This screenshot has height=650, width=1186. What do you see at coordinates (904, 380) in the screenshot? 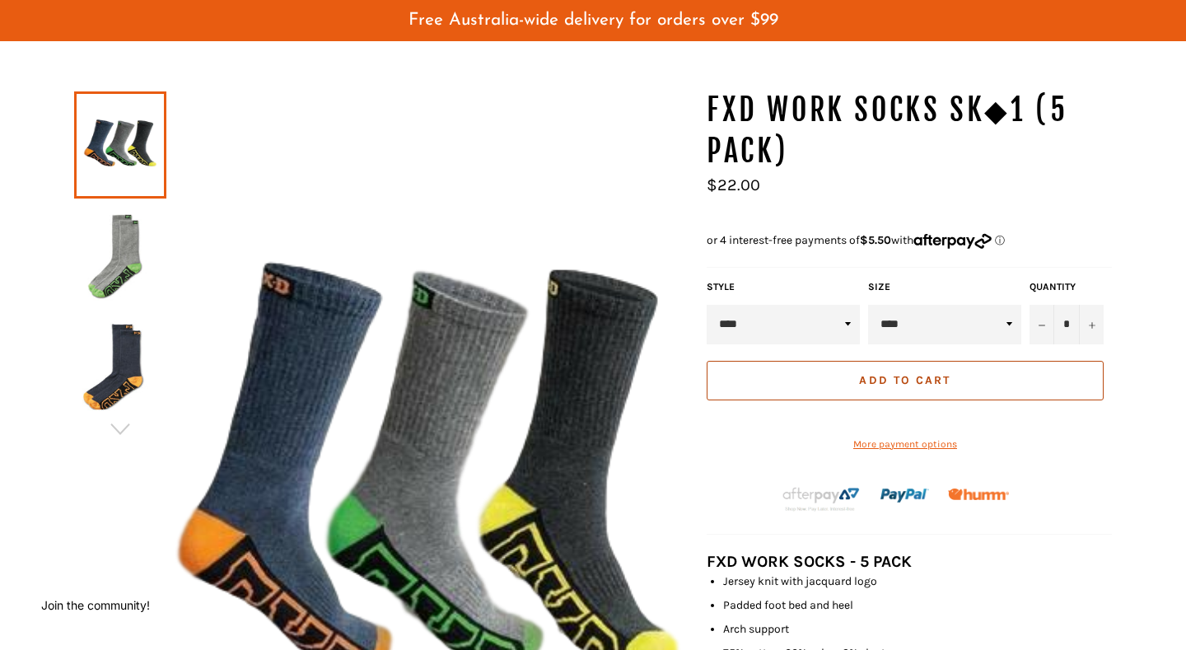
I see `span: Add to Cart` at bounding box center [904, 380].